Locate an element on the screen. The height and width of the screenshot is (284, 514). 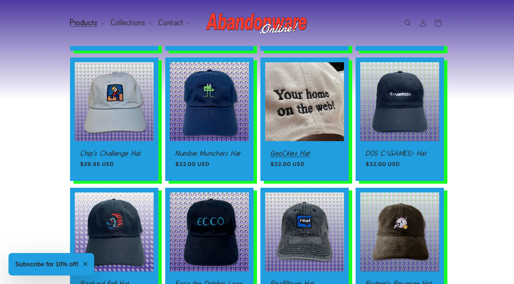
summary: Collections is located at coordinates (131, 23).